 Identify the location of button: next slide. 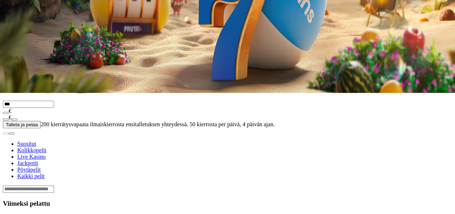
(12, 134).